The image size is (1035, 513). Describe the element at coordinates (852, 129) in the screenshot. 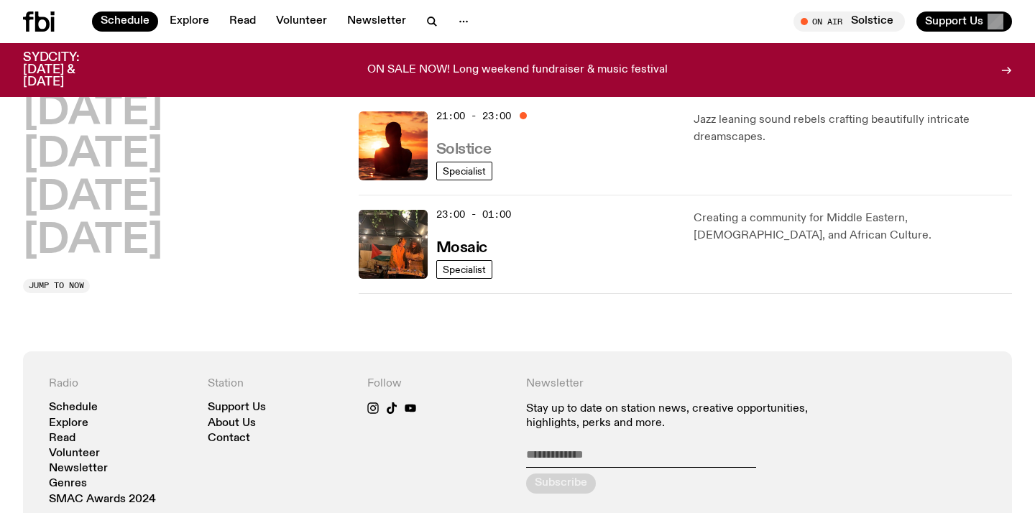

I see `p: Jazz leaning sound rebels crafting beautifully intricate dreamscapes.` at that location.